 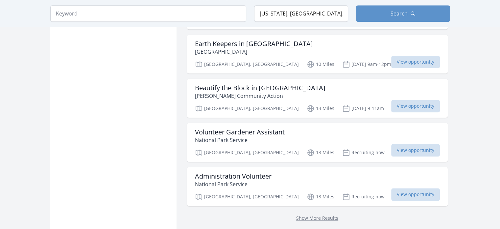 I want to click on input: Keyword, so click(x=148, y=13).